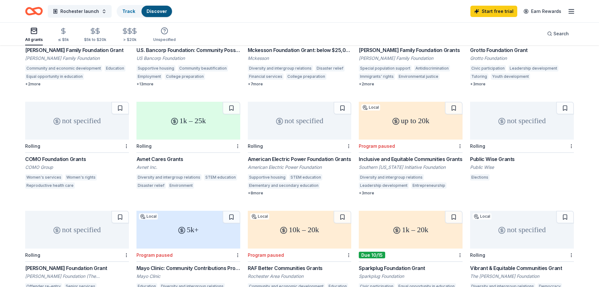 This screenshot has height=287, width=599. I want to click on div: up to 20k, so click(411, 120).